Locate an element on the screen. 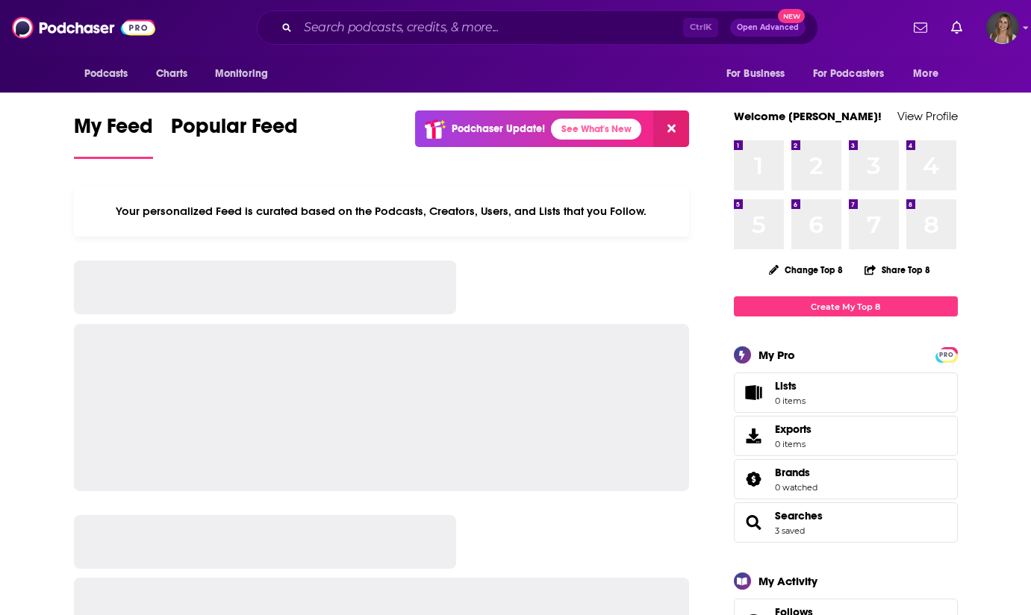 The height and width of the screenshot is (615, 1031). div: Search podcasts, credits, & more... is located at coordinates (537, 28).